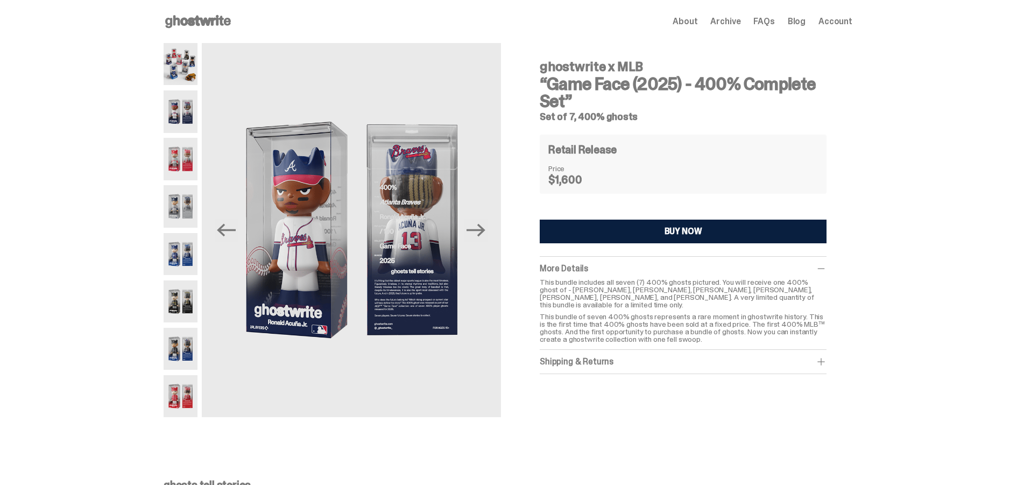  What do you see at coordinates (683, 93) in the screenshot?
I see `h3: “Game Face (2025) - 400% Complete Set”` at bounding box center [683, 93].